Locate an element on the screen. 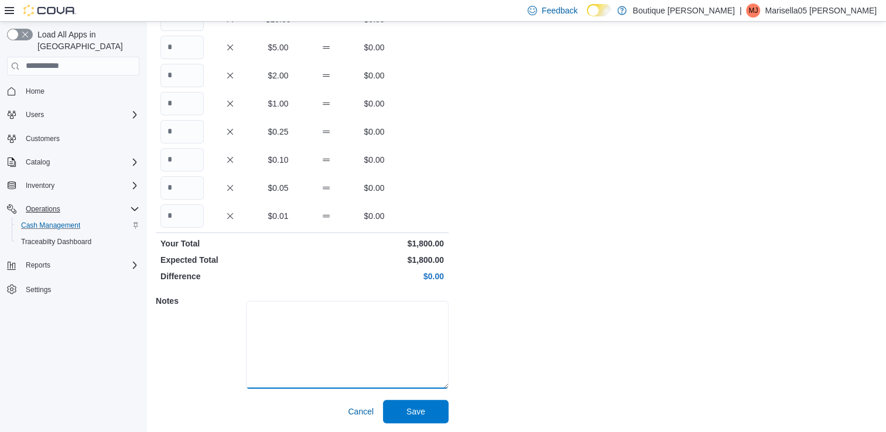 This screenshot has width=886, height=432. p: Expected Total is located at coordinates (230, 260).